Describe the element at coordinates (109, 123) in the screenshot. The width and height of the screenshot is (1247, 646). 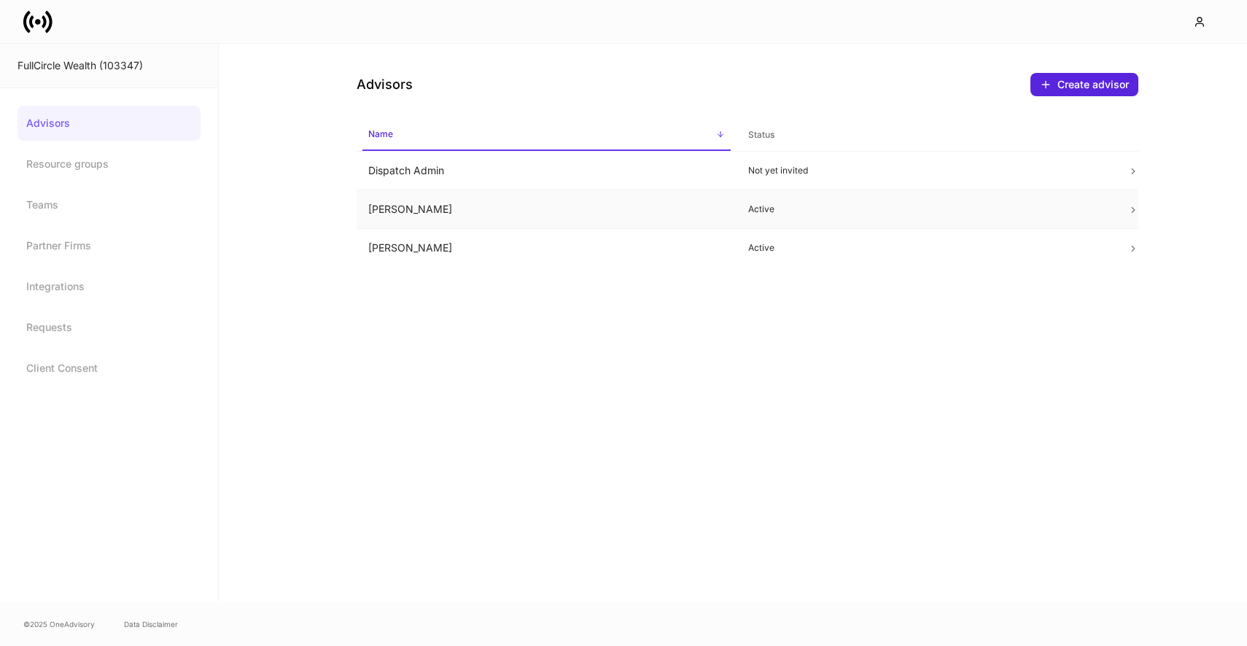
I see `a: Advisors` at that location.